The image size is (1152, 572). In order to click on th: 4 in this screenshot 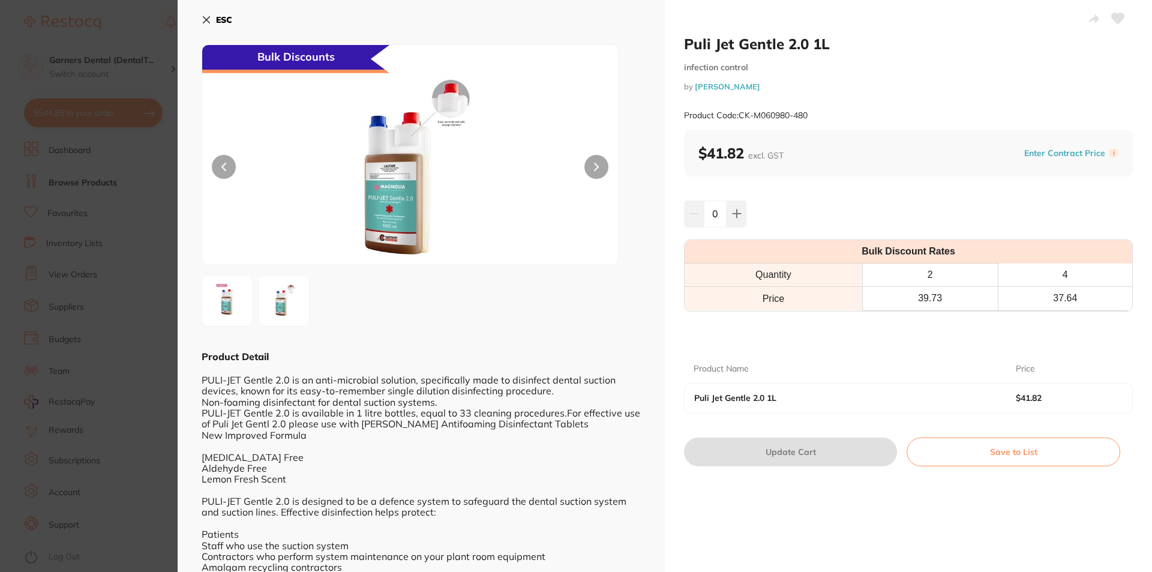, I will do `click(1065, 275)`.